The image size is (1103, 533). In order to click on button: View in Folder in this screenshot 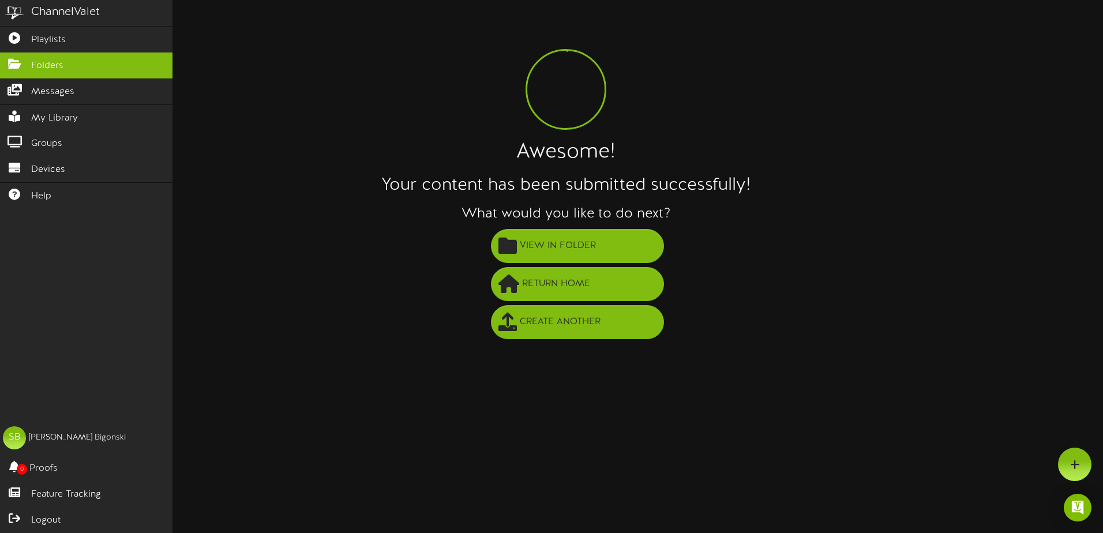, I will do `click(578, 246)`.